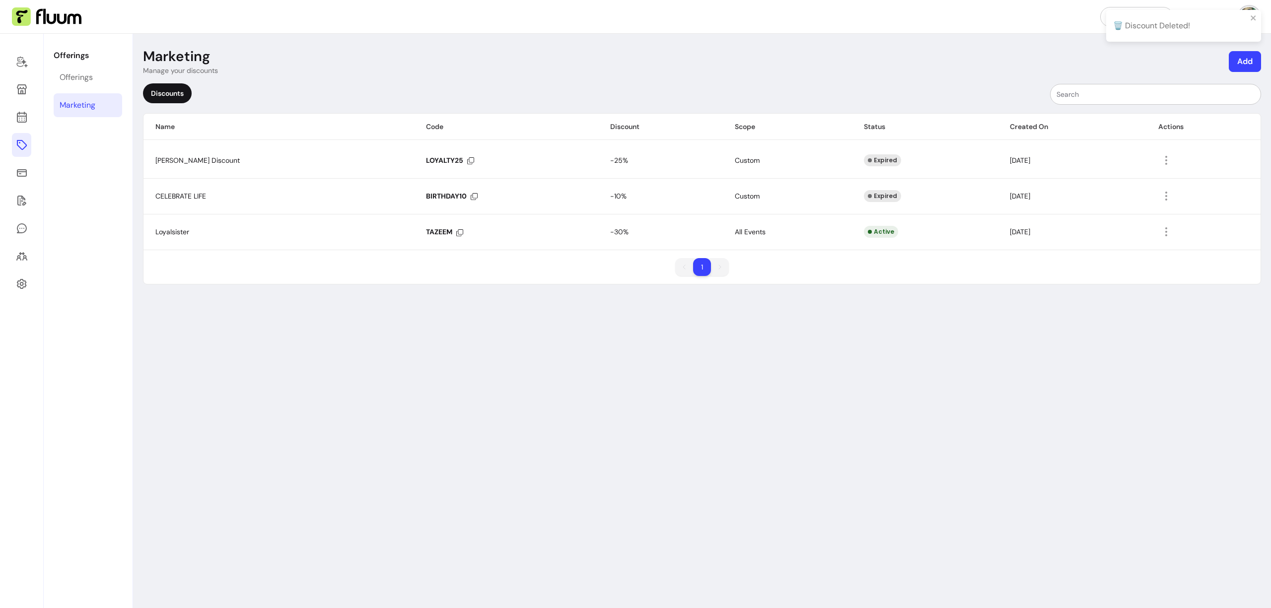 The height and width of the screenshot is (608, 1271). What do you see at coordinates (77, 105) in the screenshot?
I see `div: Marketing` at bounding box center [77, 105].